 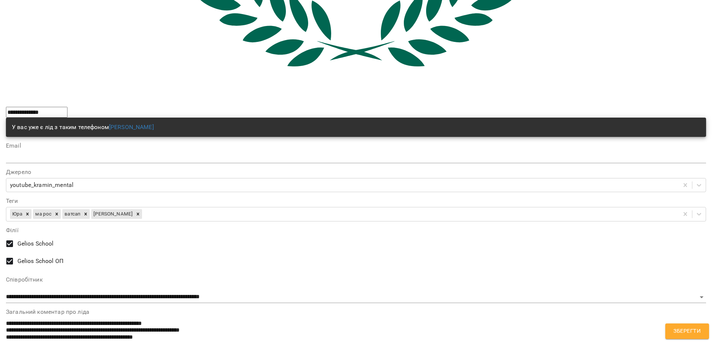 I want to click on button: Зберегти, so click(x=687, y=331).